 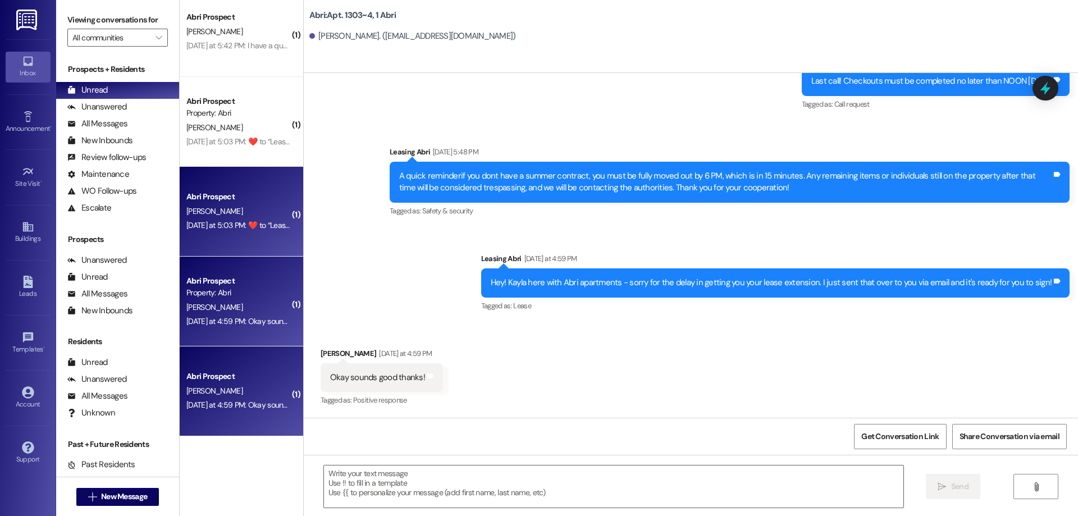 I want to click on a: Inbox, so click(x=28, y=67).